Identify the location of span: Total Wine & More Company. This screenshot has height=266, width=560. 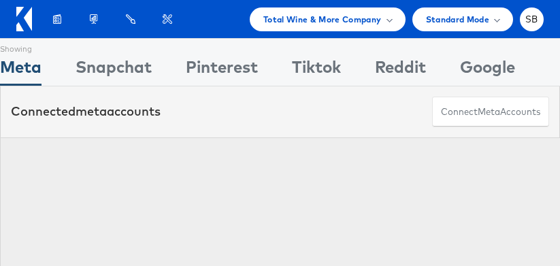
(323, 19).